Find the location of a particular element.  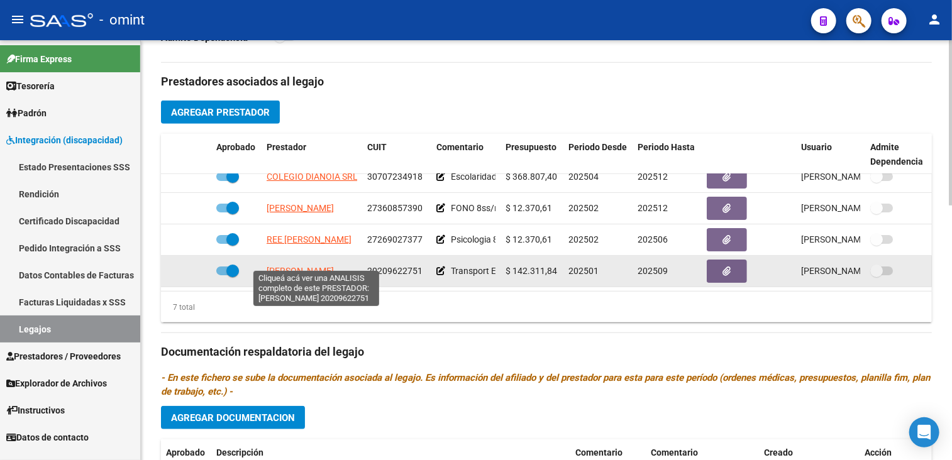

span: 202509 is located at coordinates (653, 271).